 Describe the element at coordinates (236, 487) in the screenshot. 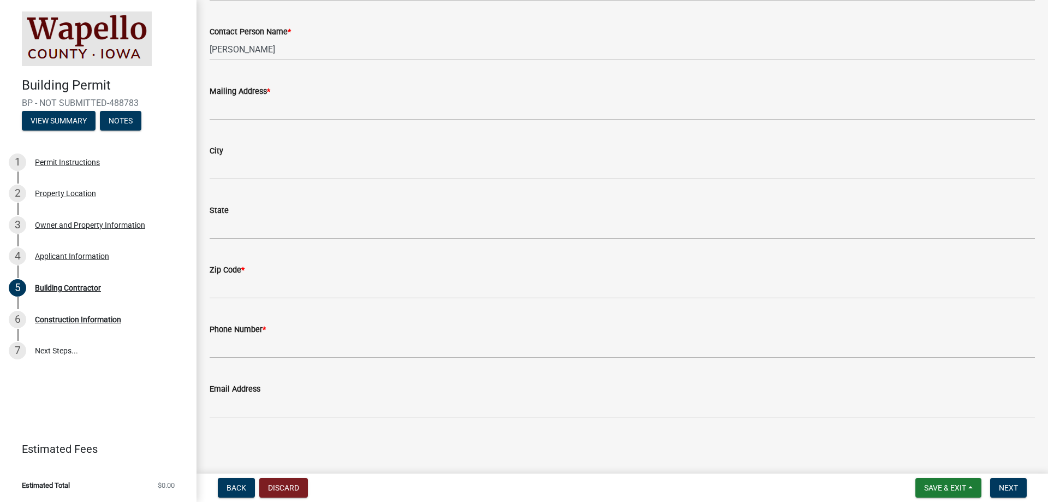

I see `button: Back` at that location.